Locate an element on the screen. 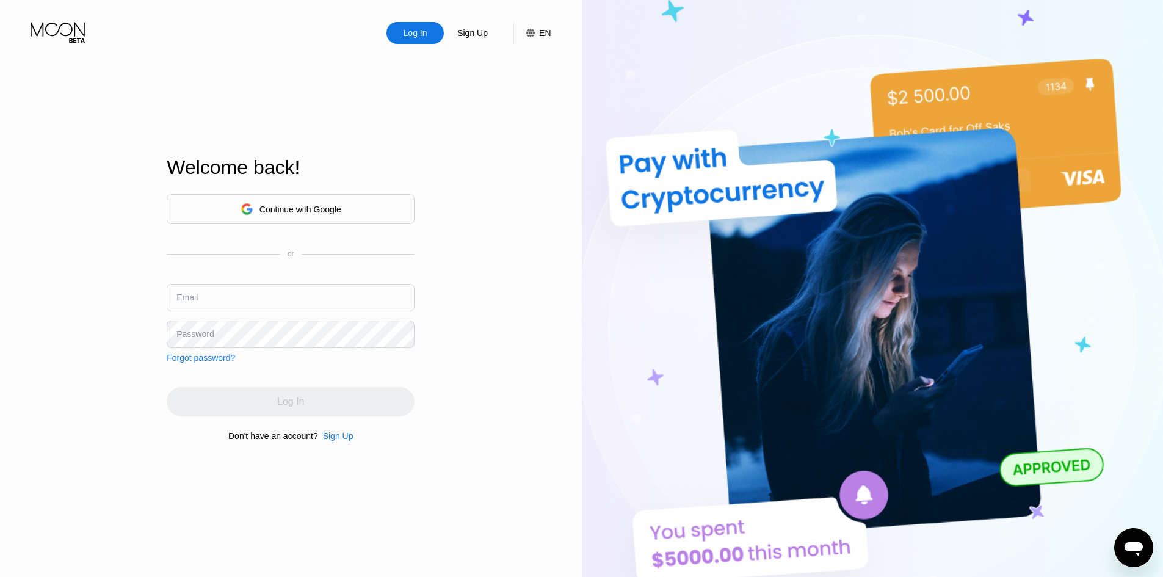 This screenshot has width=1163, height=577. div: Welcome back! is located at coordinates (290, 167).